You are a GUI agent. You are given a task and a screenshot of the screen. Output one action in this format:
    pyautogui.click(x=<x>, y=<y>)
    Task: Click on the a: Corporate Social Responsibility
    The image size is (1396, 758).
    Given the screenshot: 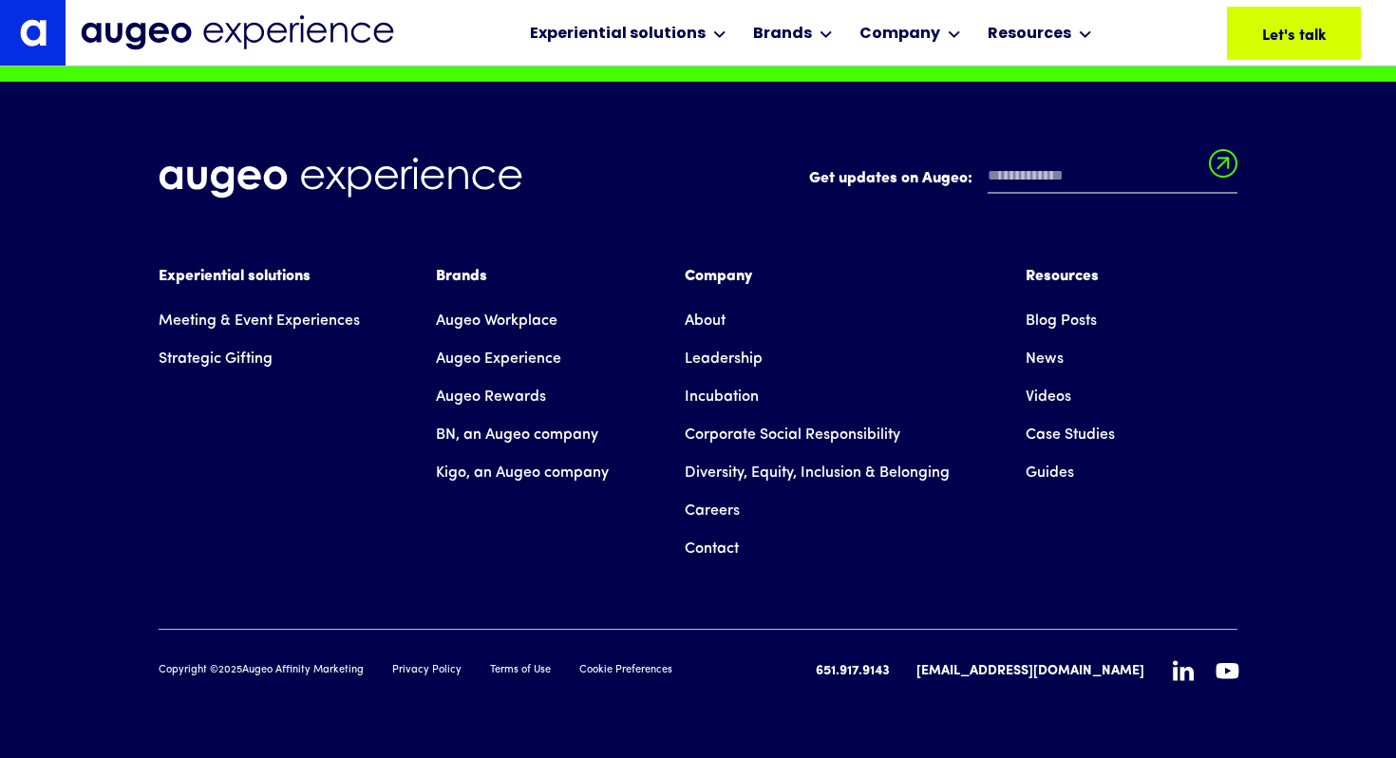 What is the action you would take?
    pyautogui.click(x=792, y=435)
    